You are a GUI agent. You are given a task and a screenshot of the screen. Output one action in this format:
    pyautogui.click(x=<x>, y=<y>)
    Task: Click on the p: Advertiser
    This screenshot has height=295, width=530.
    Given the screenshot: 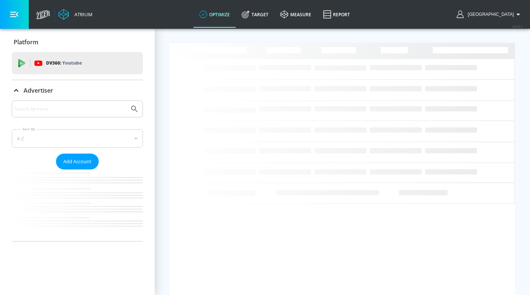 What is the action you would take?
    pyautogui.click(x=38, y=90)
    